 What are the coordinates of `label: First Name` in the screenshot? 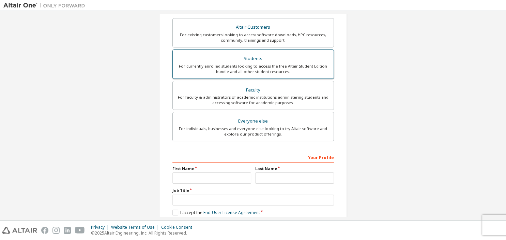 It's located at (212, 168).